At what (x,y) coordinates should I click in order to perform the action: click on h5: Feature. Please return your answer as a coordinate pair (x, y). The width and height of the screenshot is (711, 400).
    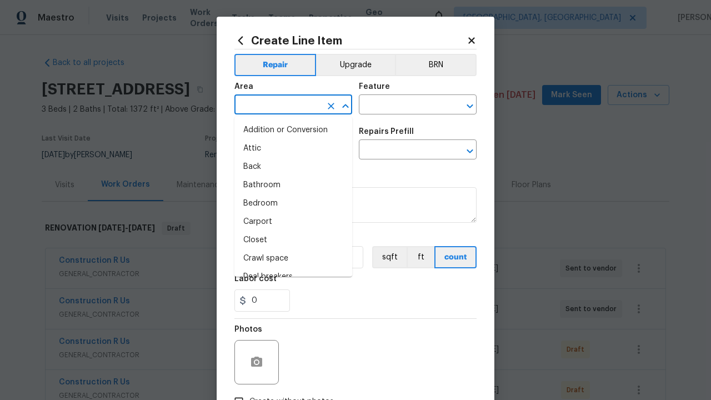
    Looking at the image, I should click on (375, 87).